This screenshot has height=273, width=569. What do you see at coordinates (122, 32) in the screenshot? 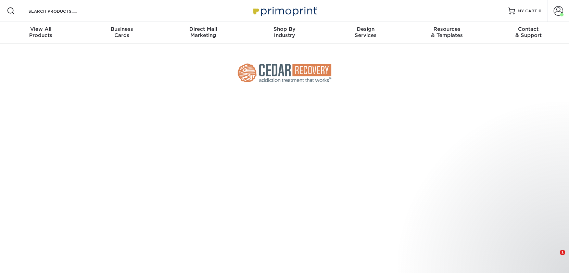
I see `div: Cards` at bounding box center [122, 32].